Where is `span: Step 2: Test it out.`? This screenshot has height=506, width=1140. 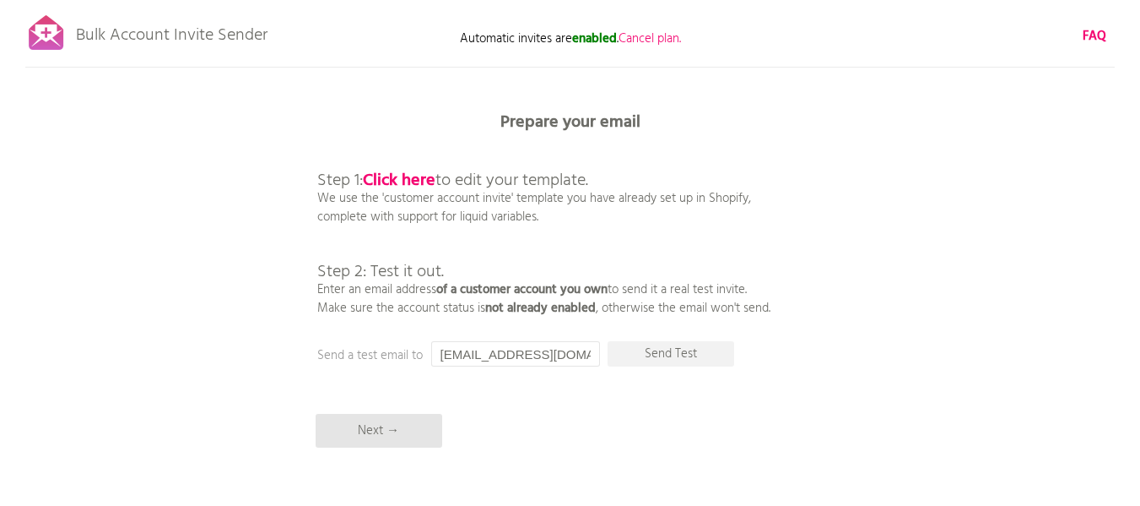
span: Step 2: Test it out. is located at coordinates (381, 272).